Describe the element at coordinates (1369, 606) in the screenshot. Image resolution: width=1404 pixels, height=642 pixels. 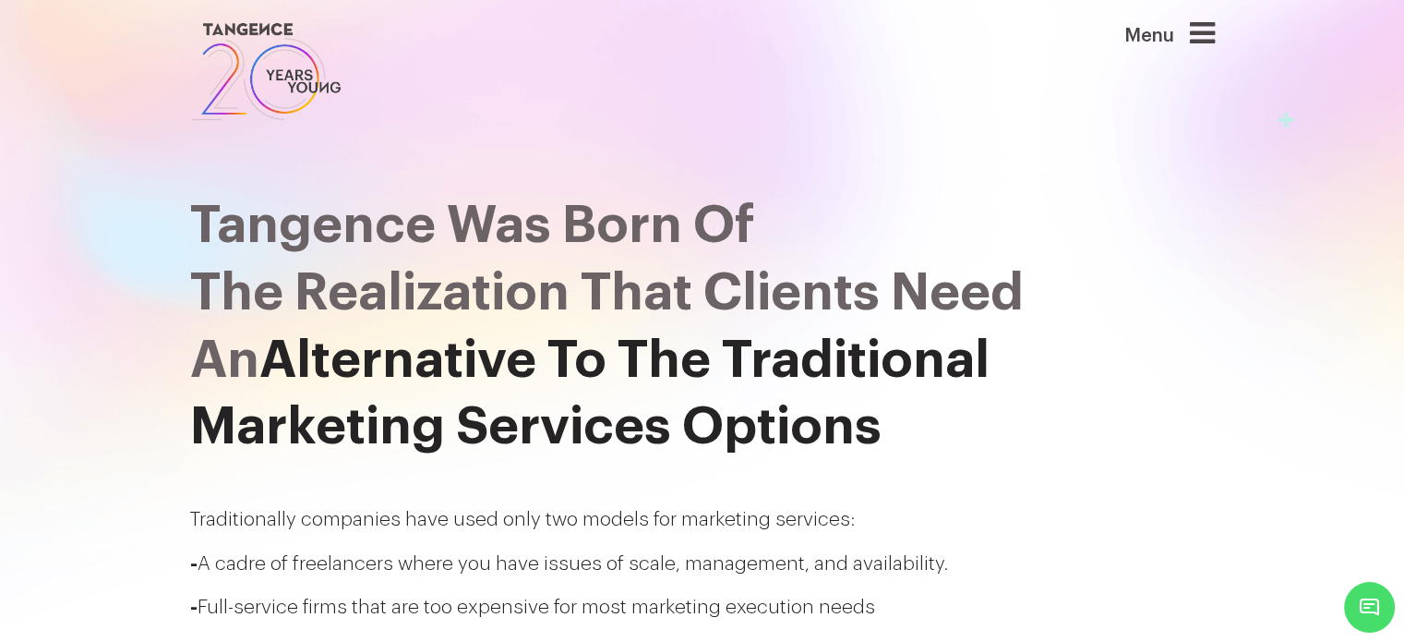
I see `div: Chat Widget` at that location.